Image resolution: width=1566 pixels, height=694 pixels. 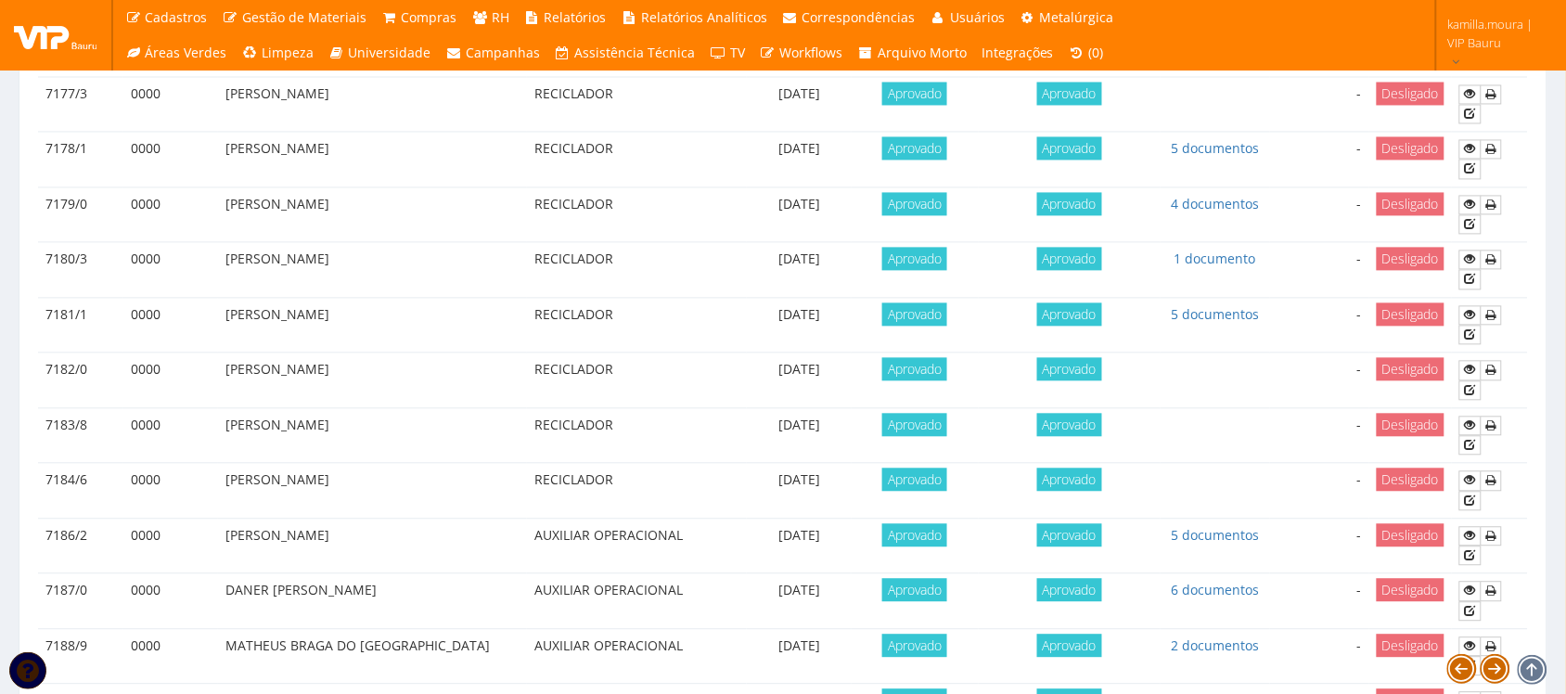 I want to click on td: 7181/1, so click(x=81, y=326).